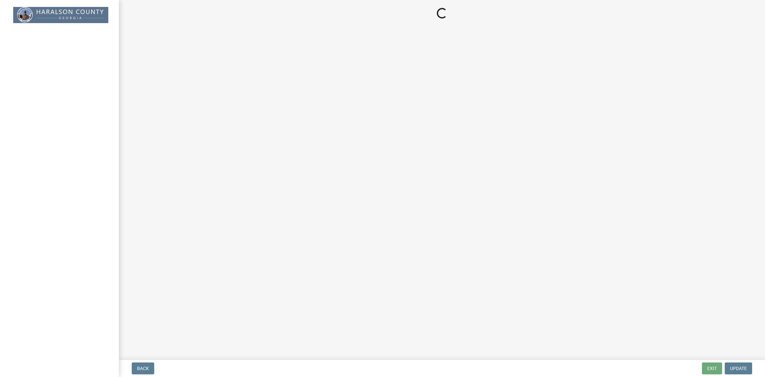 This screenshot has height=377, width=765. I want to click on button: Update, so click(738, 368).